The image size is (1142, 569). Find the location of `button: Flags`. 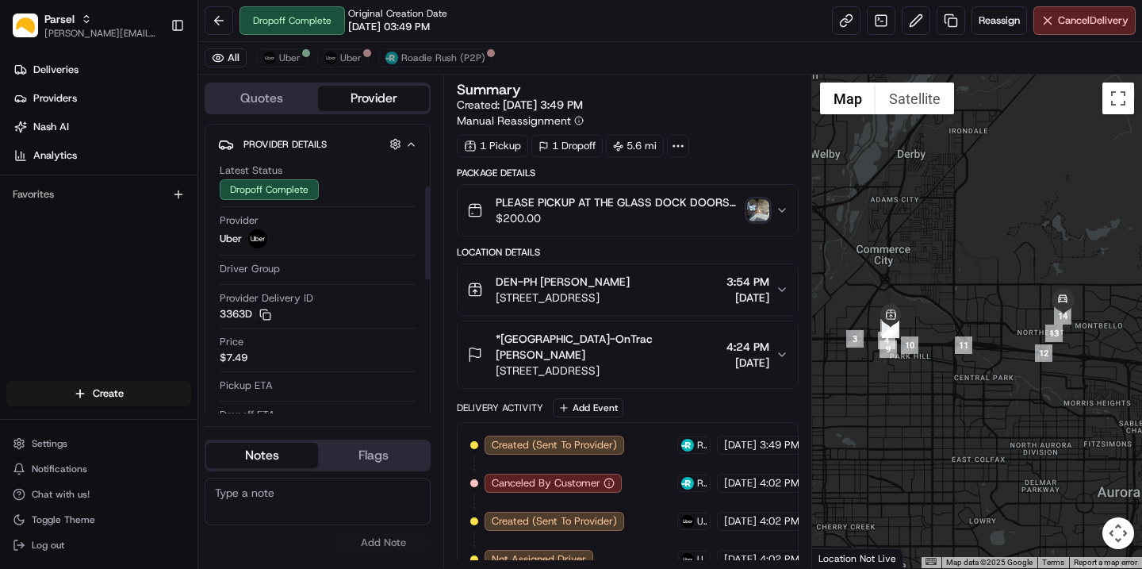

button: Flags is located at coordinates (373, 455).